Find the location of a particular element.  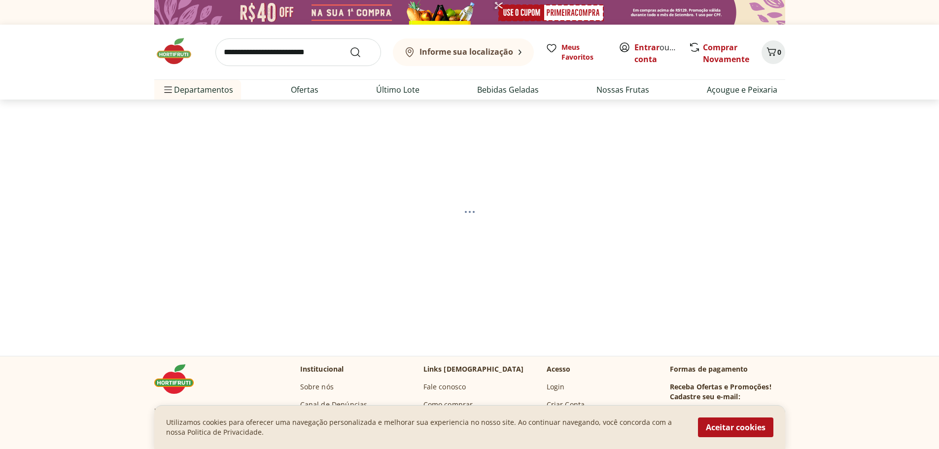

h3: Cadastre seu e-mail: is located at coordinates (705, 397).